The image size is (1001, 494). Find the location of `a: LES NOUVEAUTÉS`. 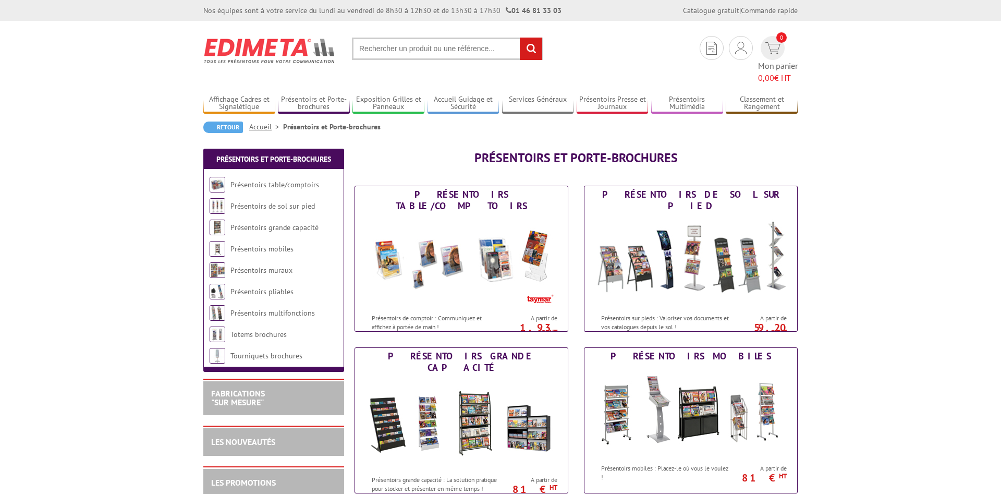

a: LES NOUVEAUTÉS is located at coordinates (243, 442).